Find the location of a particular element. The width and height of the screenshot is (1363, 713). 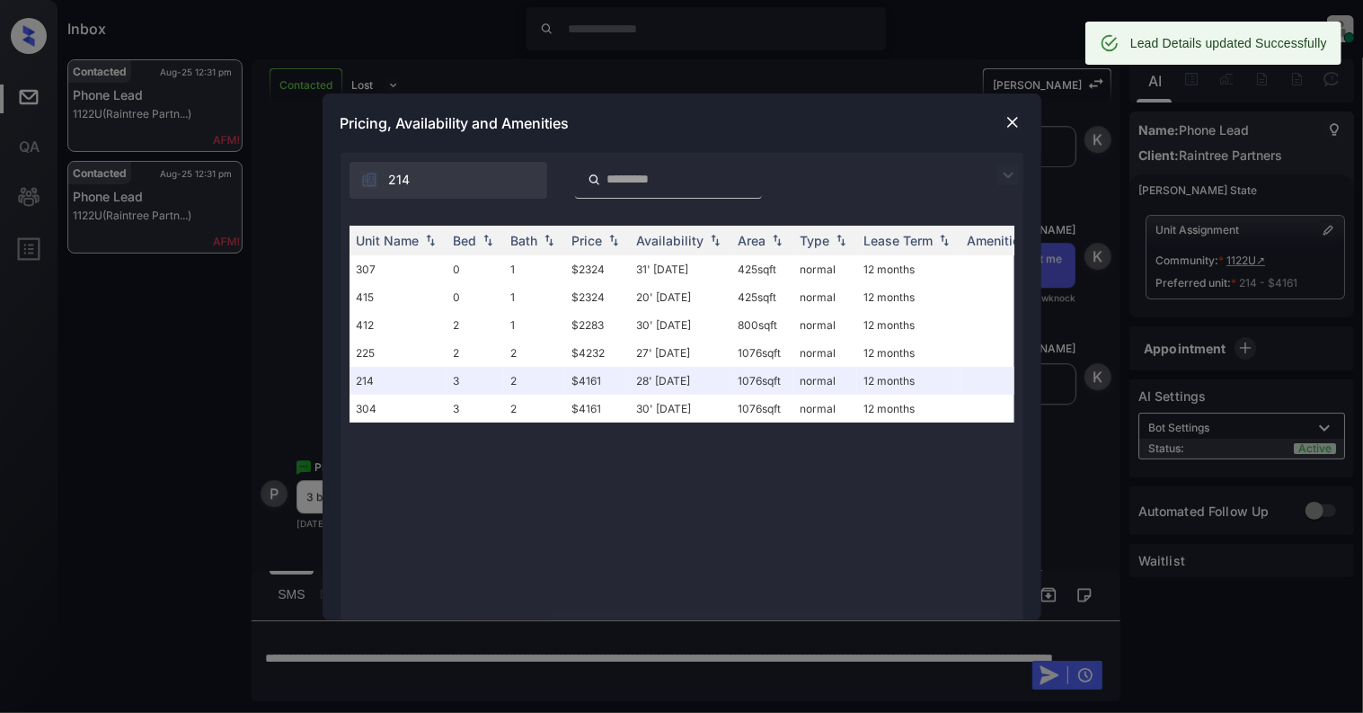

td: 415 is located at coordinates (398, 297).